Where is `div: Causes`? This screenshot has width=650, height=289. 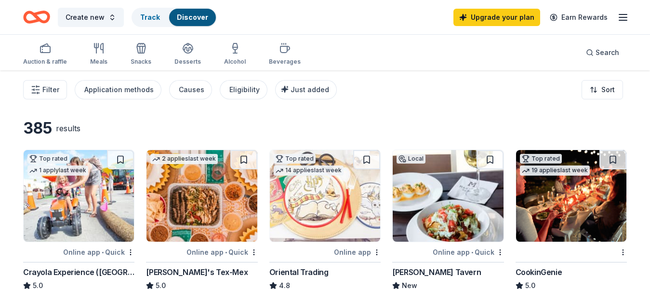 div: Causes is located at coordinates (191, 90).